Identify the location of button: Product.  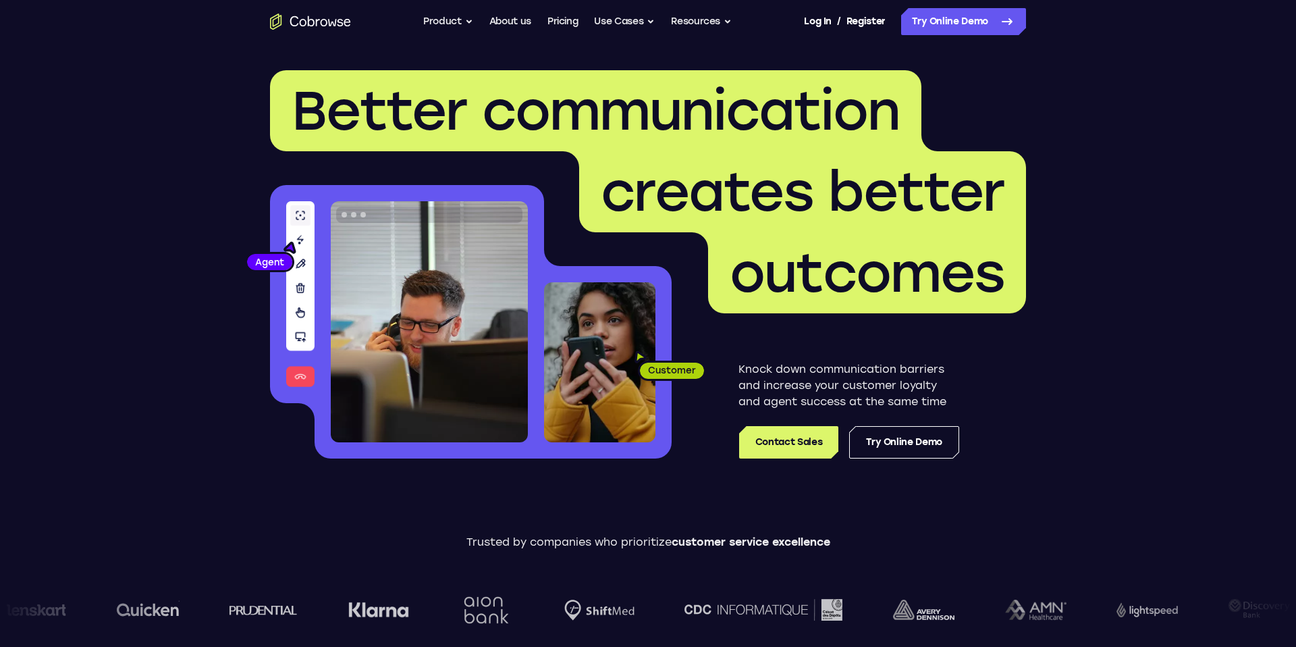
(448, 22).